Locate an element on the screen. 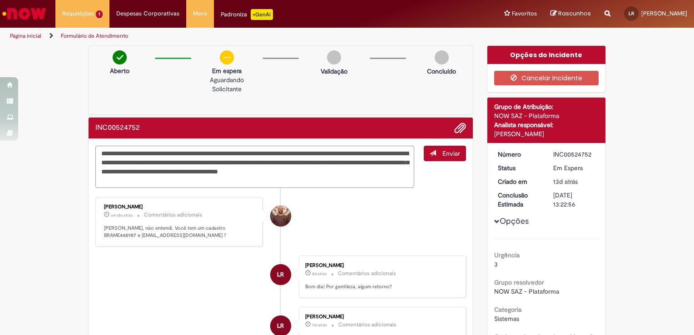 Image resolution: width=694 pixels, height=335 pixels. div: Analista responsável: is located at coordinates (546, 125).